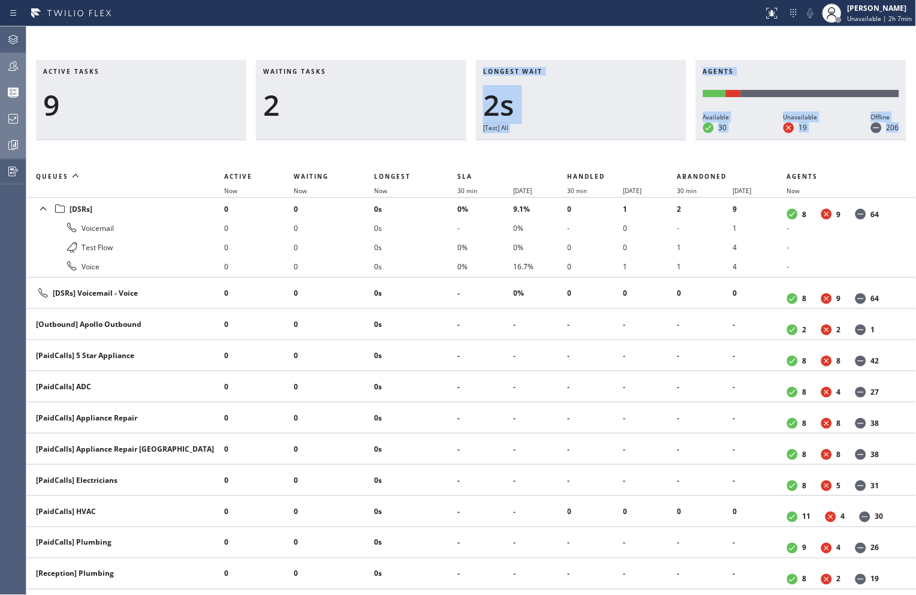  I want to click on span: Longest, so click(392, 176).